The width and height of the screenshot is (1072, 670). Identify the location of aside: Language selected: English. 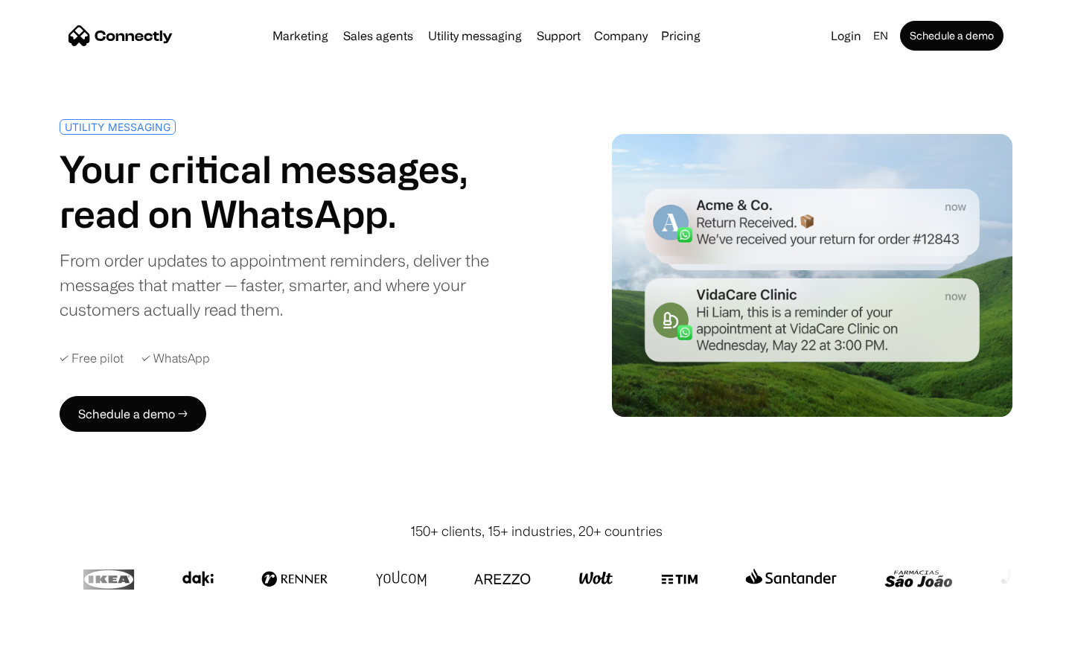
(52, 654).